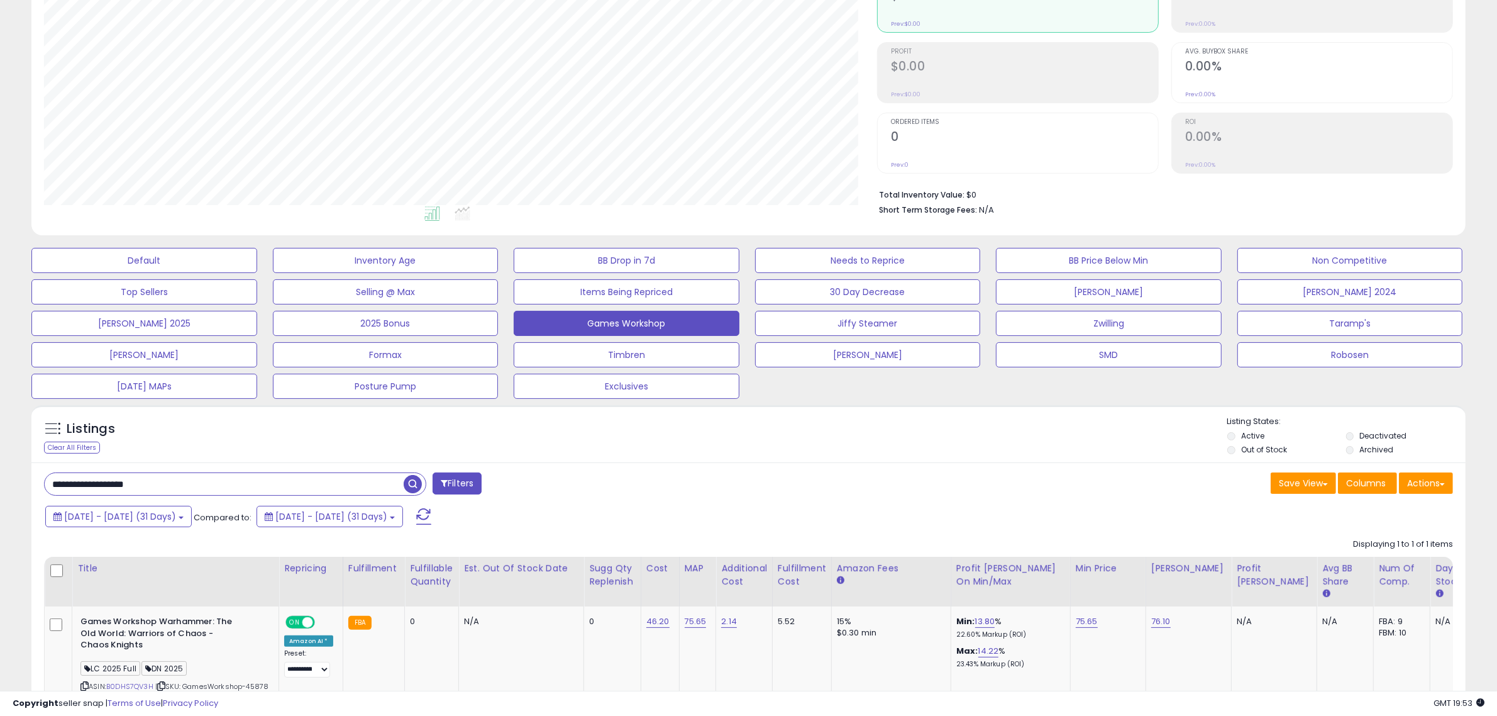 The image size is (1497, 716). Describe the element at coordinates (989, 651) in the screenshot. I see `a: 14.22` at that location.